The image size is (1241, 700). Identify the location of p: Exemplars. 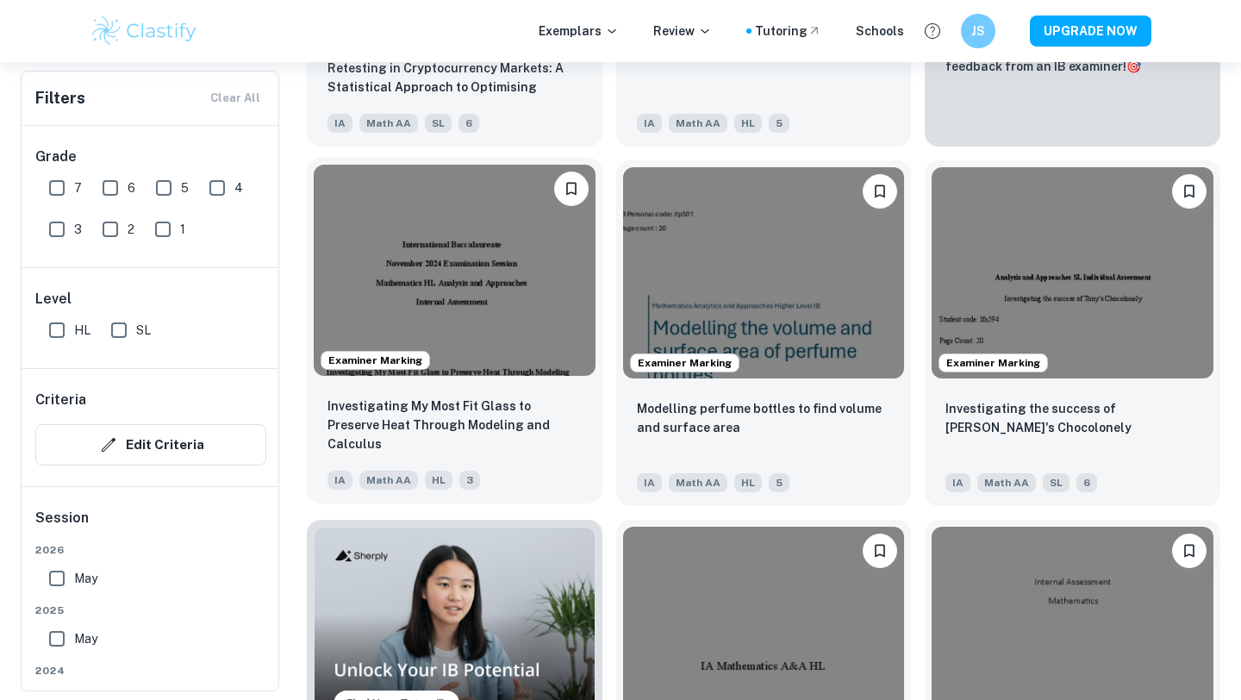
(578, 31).